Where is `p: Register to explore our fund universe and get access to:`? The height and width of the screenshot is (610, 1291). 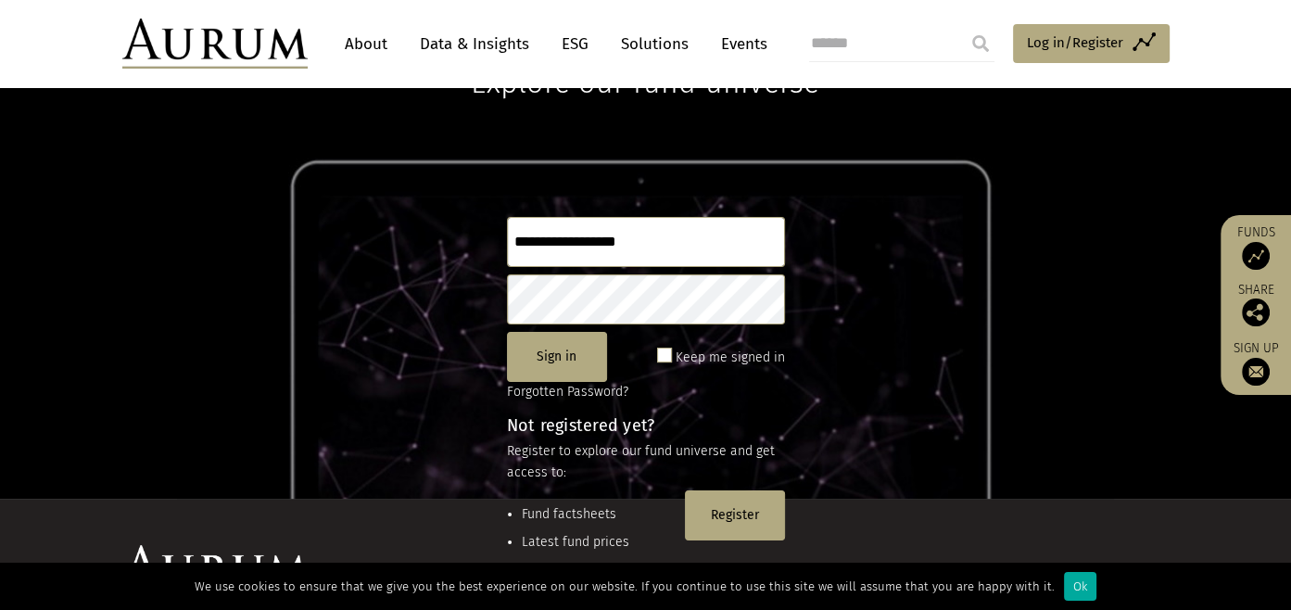
p: Register to explore our fund universe and get access to: is located at coordinates (646, 462).